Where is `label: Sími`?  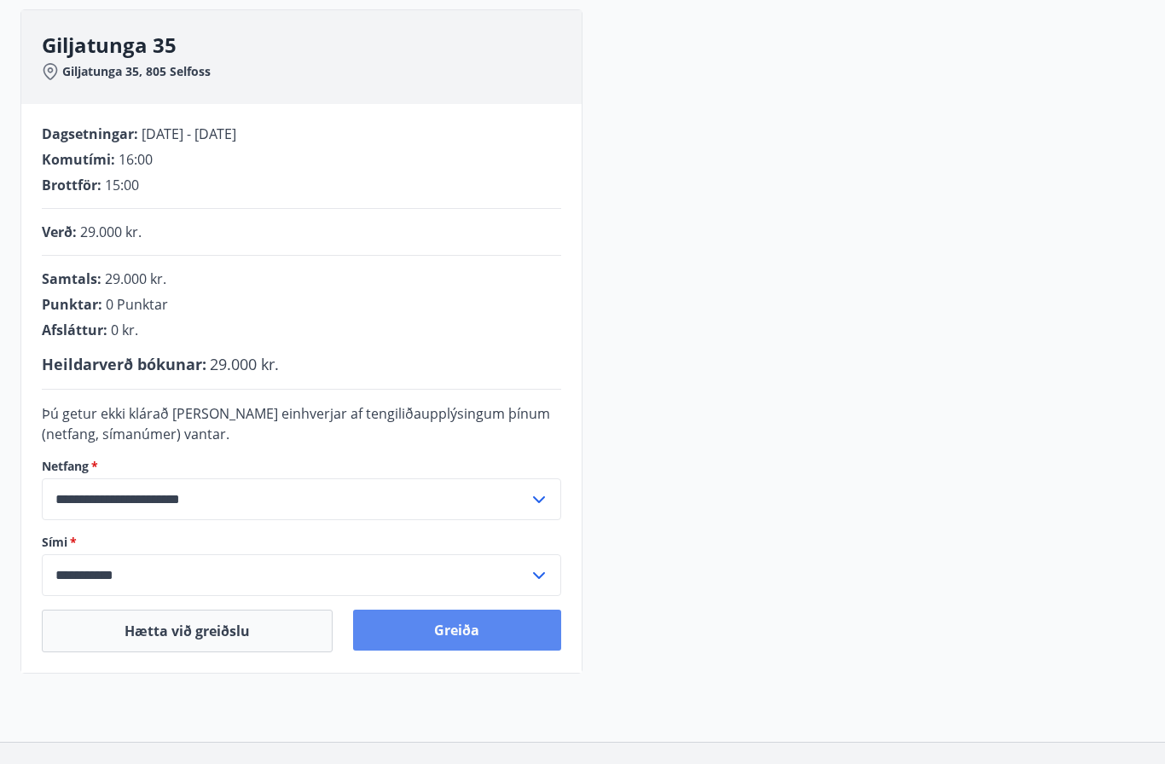 label: Sími is located at coordinates (301, 542).